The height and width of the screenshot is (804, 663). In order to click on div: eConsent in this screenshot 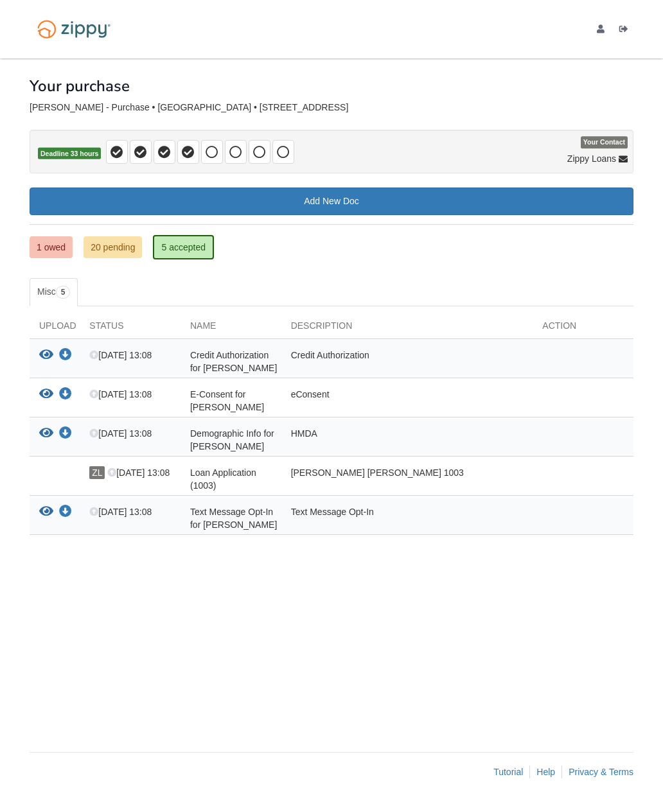, I will do `click(407, 401)`.